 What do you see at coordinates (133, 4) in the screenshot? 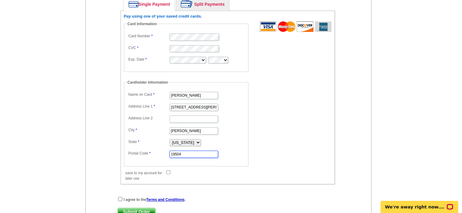
I see `img: single-payment.png` at bounding box center [133, 4].